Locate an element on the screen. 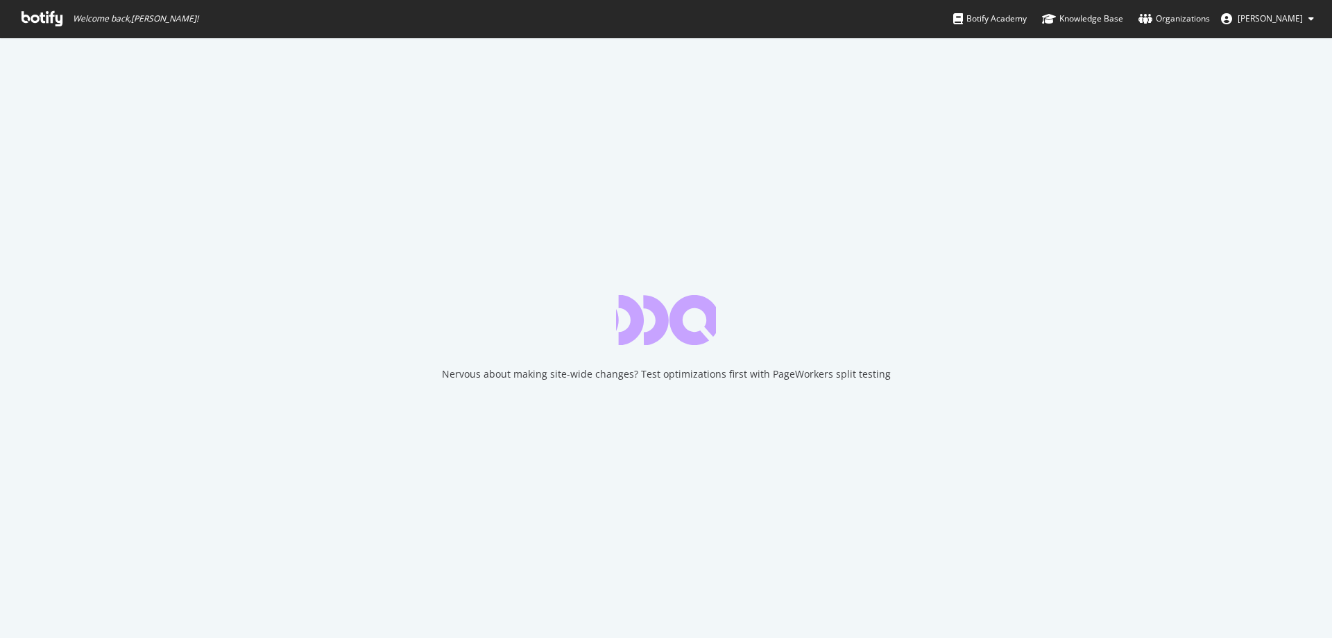 Image resolution: width=1332 pixels, height=638 pixels. div: Botify Academy is located at coordinates (990, 19).